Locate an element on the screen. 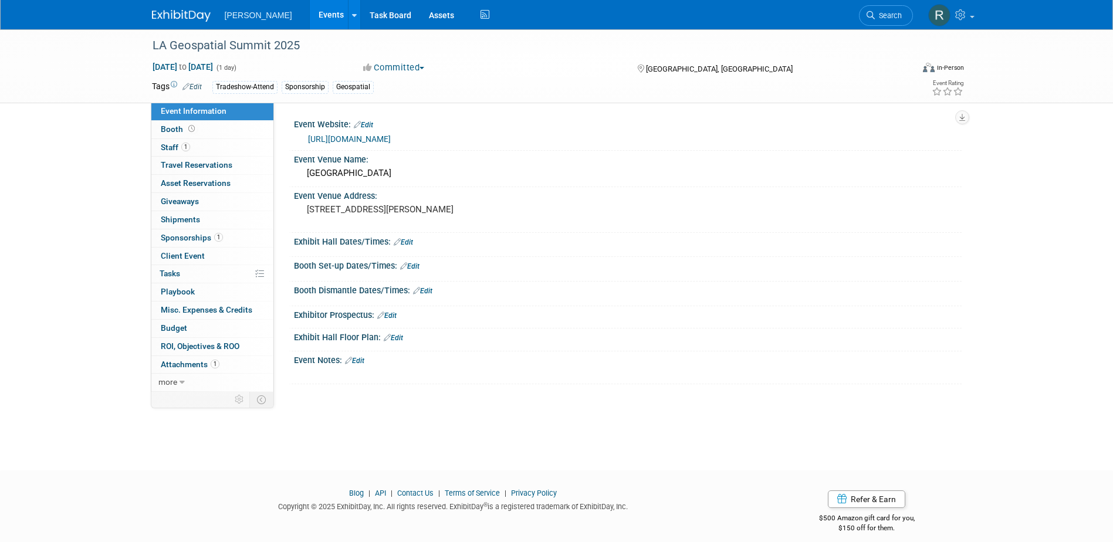  a: ROI, Objectives & ROO is located at coordinates (212, 347).